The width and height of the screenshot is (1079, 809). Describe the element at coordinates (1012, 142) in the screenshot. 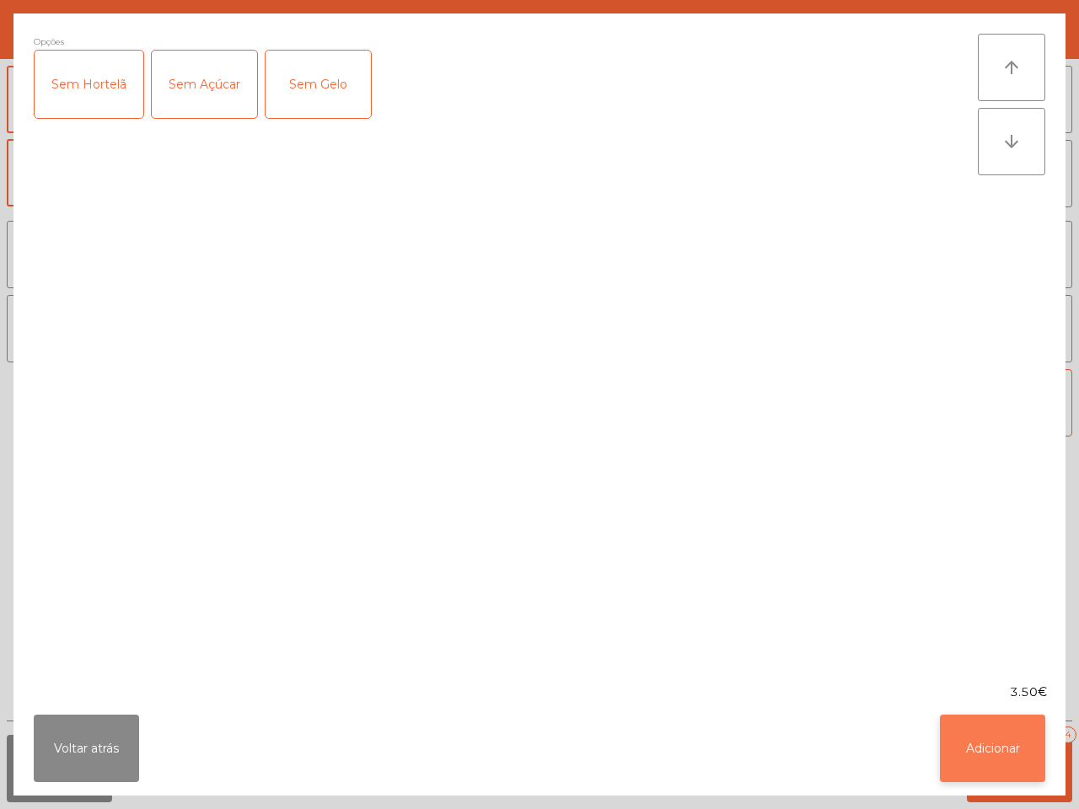

I see `button: arrow_downward` at that location.